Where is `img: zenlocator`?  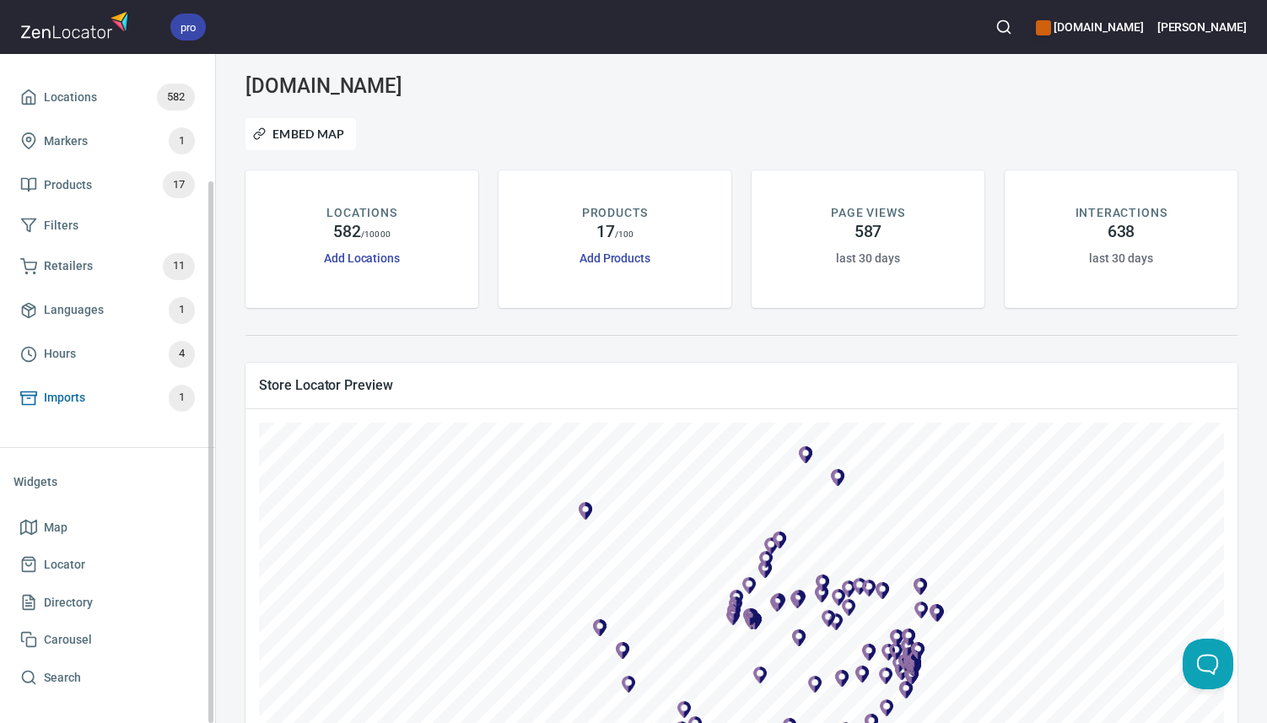 img: zenlocator is located at coordinates (77, 24).